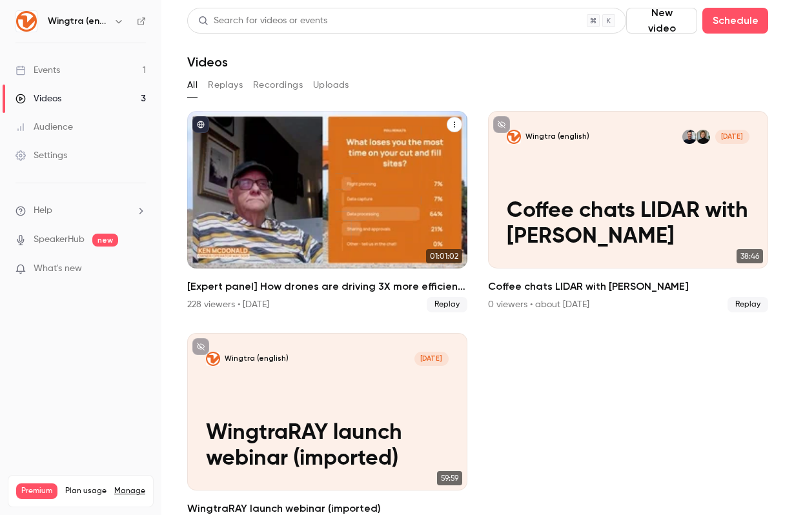 The image size is (794, 515). What do you see at coordinates (57, 268) in the screenshot?
I see `span: What's new` at bounding box center [57, 268].